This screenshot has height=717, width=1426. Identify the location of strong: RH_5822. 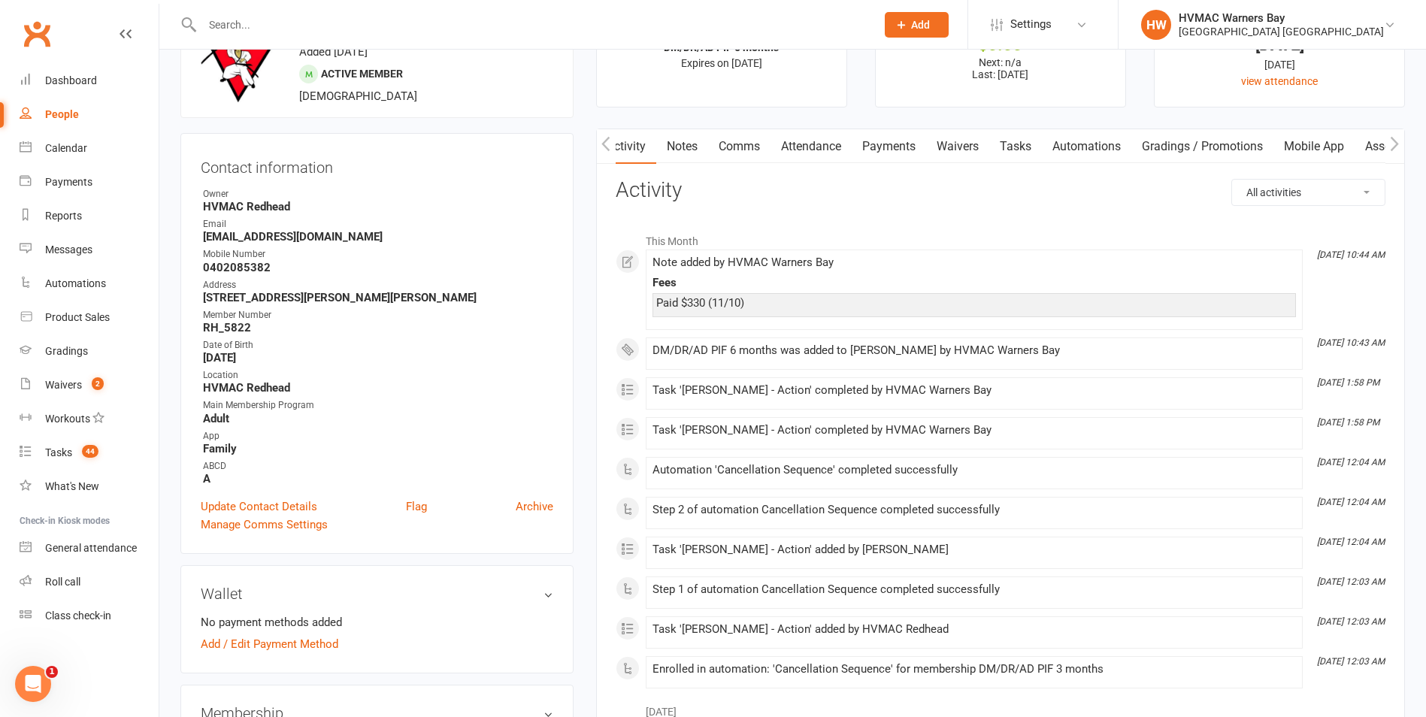
(378, 328).